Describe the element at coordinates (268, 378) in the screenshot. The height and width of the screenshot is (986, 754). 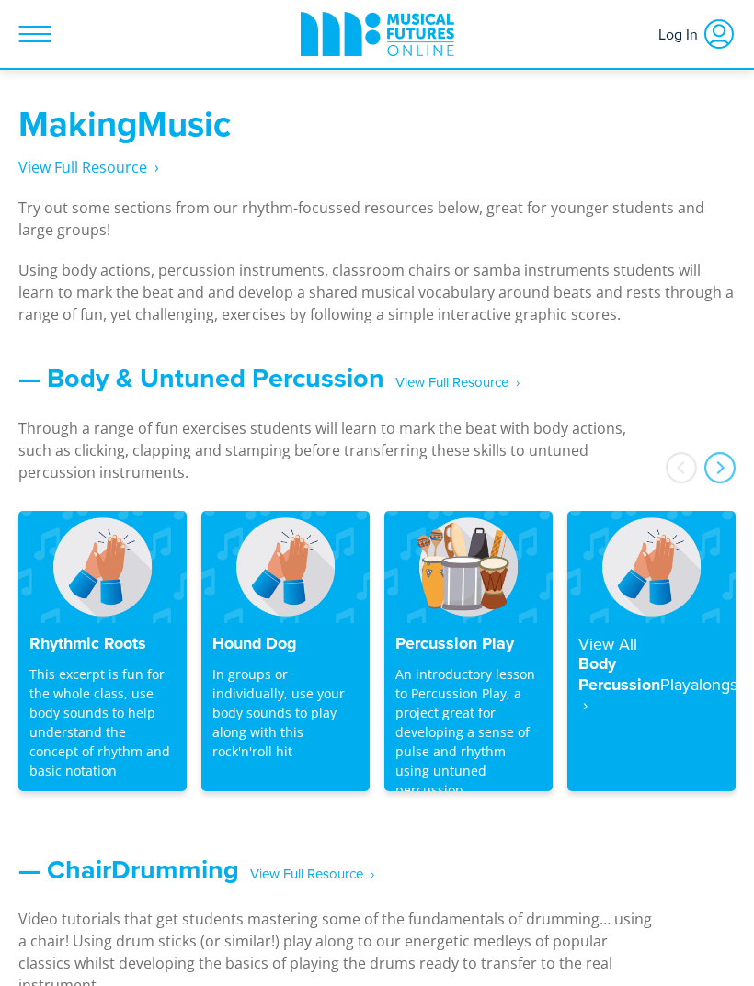
I see `a: — Body & Untuned Percussion‎ ‎ ‎ View Full Resource‎‏‏‎ ‎ ›` at that location.